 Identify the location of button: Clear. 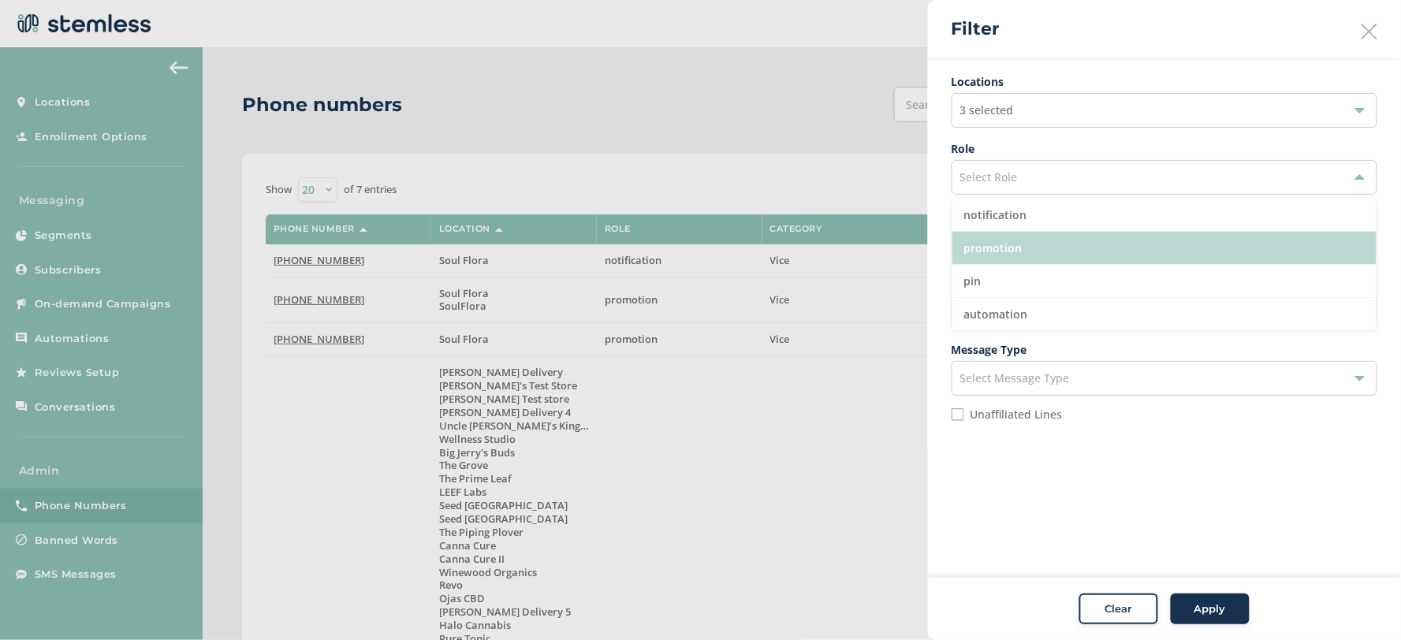
(1119, 609).